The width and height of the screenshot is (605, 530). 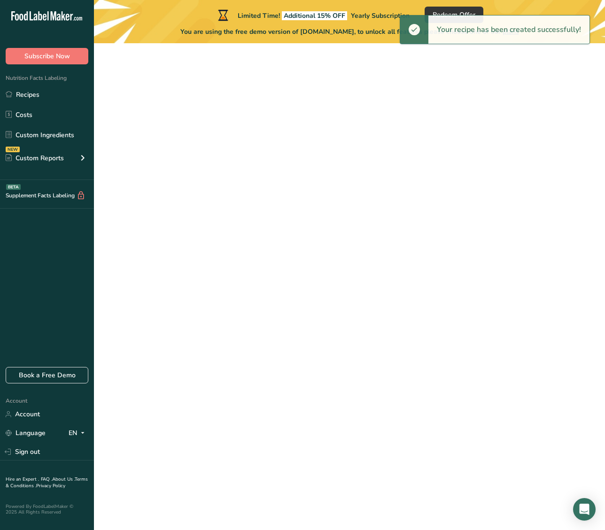 What do you see at coordinates (314, 15) in the screenshot?
I see `span: Additional 15% OFF` at bounding box center [314, 15].